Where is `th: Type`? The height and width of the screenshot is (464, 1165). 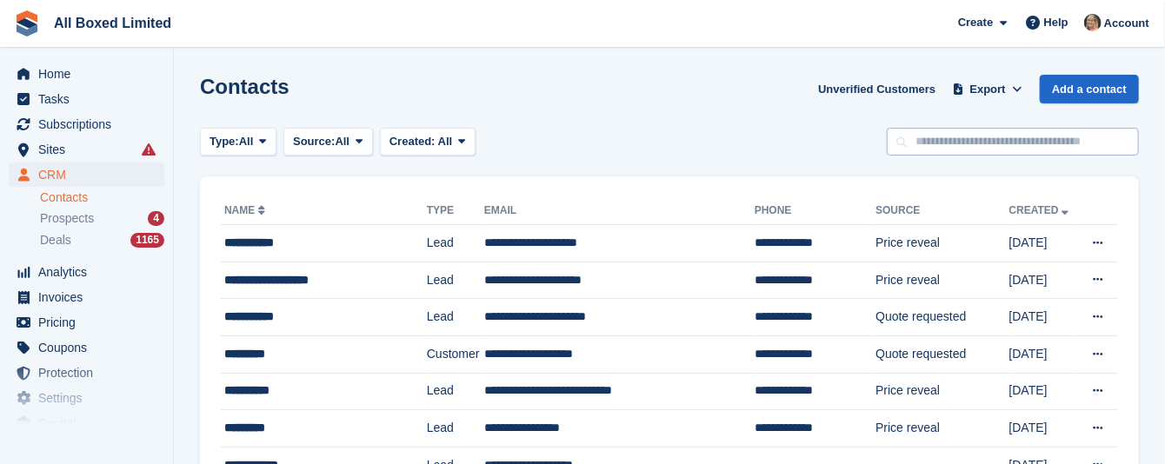 th: Type is located at coordinates (455, 211).